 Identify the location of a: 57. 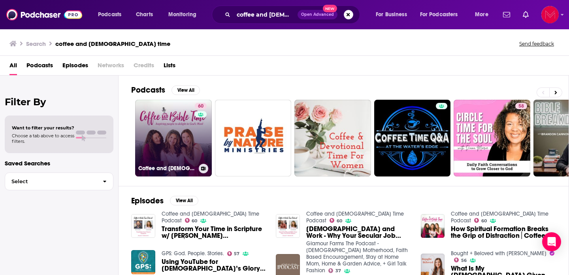
(233, 253).